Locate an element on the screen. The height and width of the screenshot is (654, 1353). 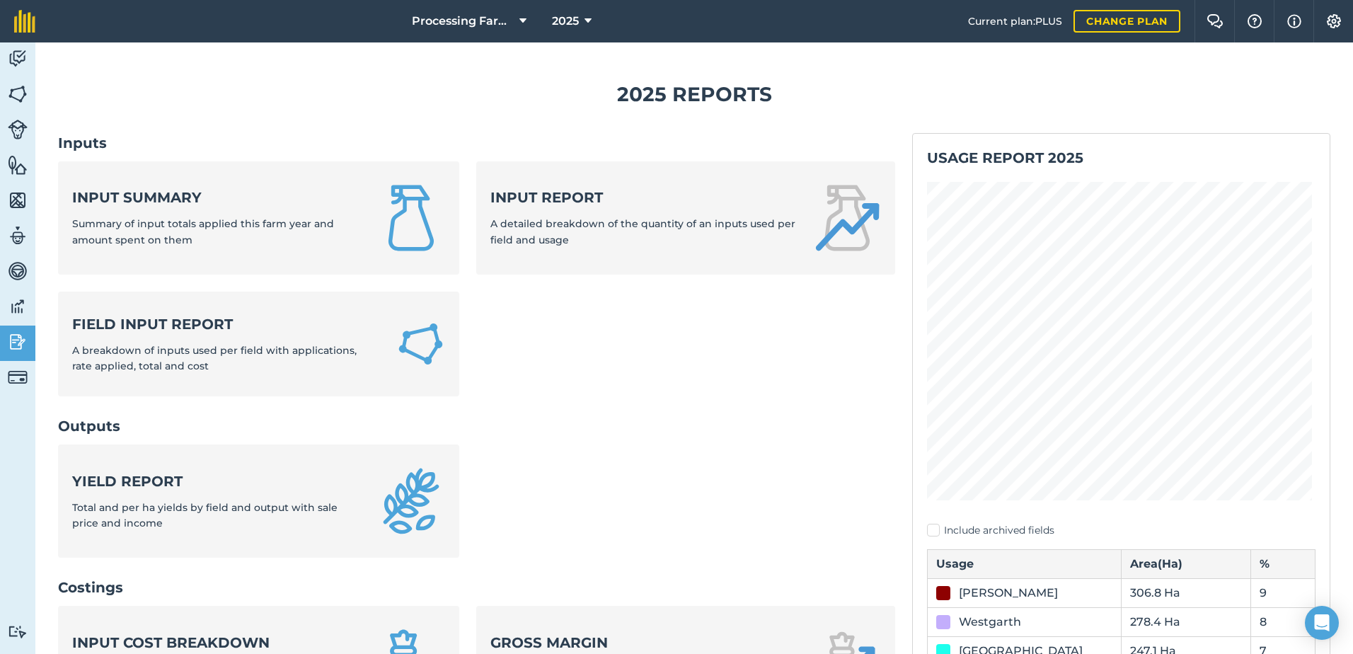
strong: Field Input Report is located at coordinates (226, 324).